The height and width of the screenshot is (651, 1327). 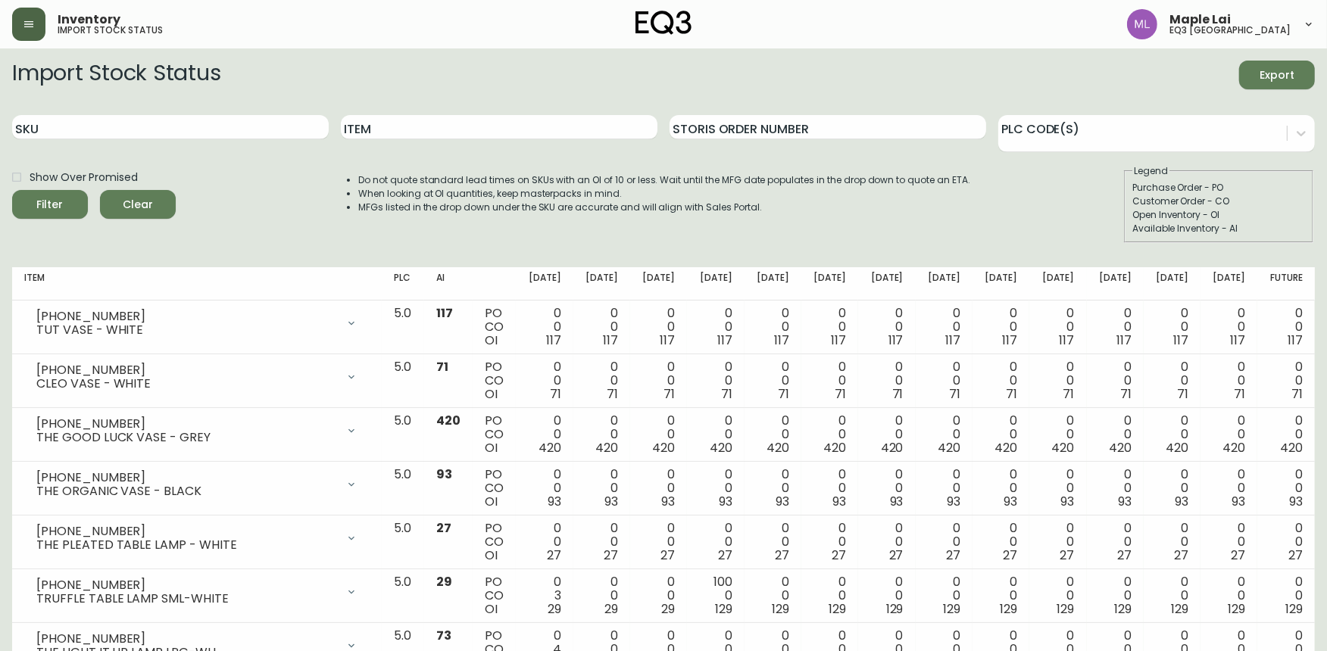 I want to click on div: THE PLEATED TABLE LAMP - WHITE, so click(x=186, y=545).